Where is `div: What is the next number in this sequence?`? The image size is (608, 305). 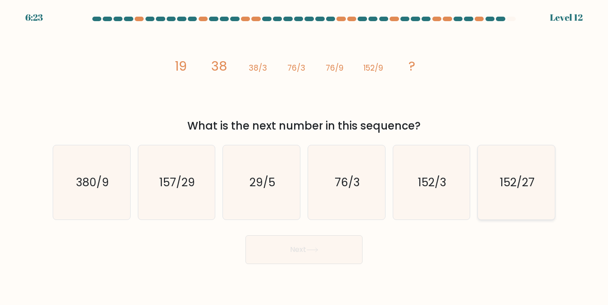
div: What is the next number in this sequence? is located at coordinates (304, 126).